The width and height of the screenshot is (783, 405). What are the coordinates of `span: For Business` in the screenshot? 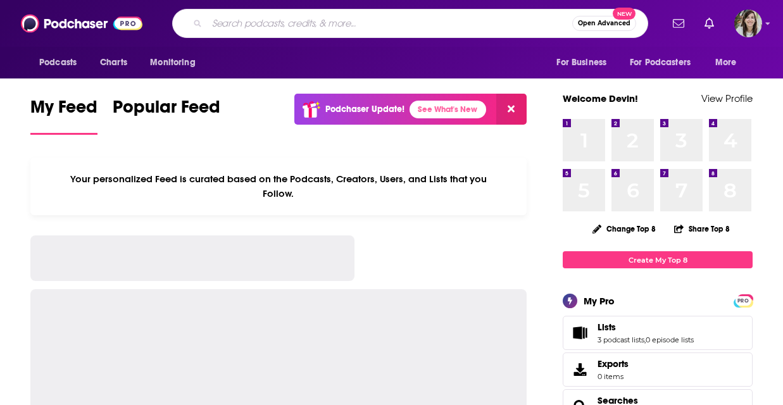 It's located at (581, 63).